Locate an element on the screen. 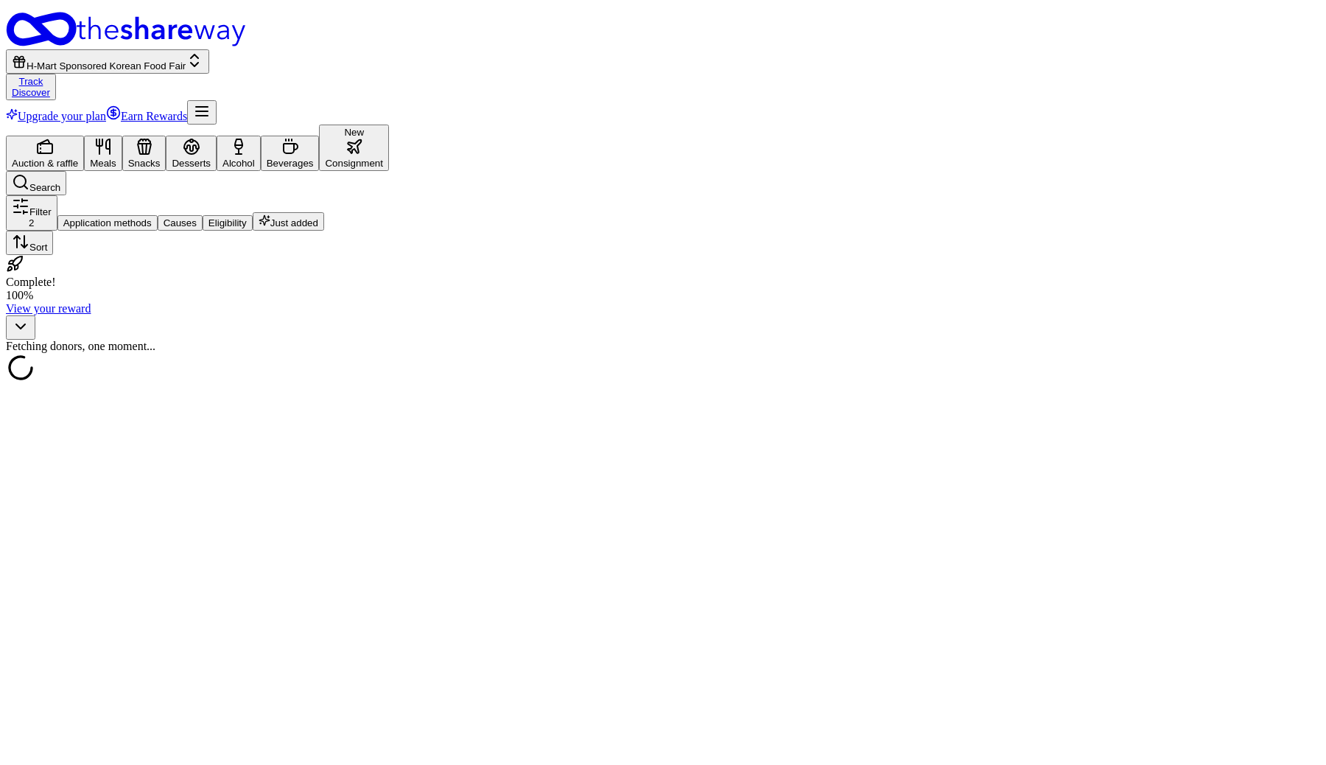 The image size is (1326, 765). div: Eligibility is located at coordinates (228, 222).